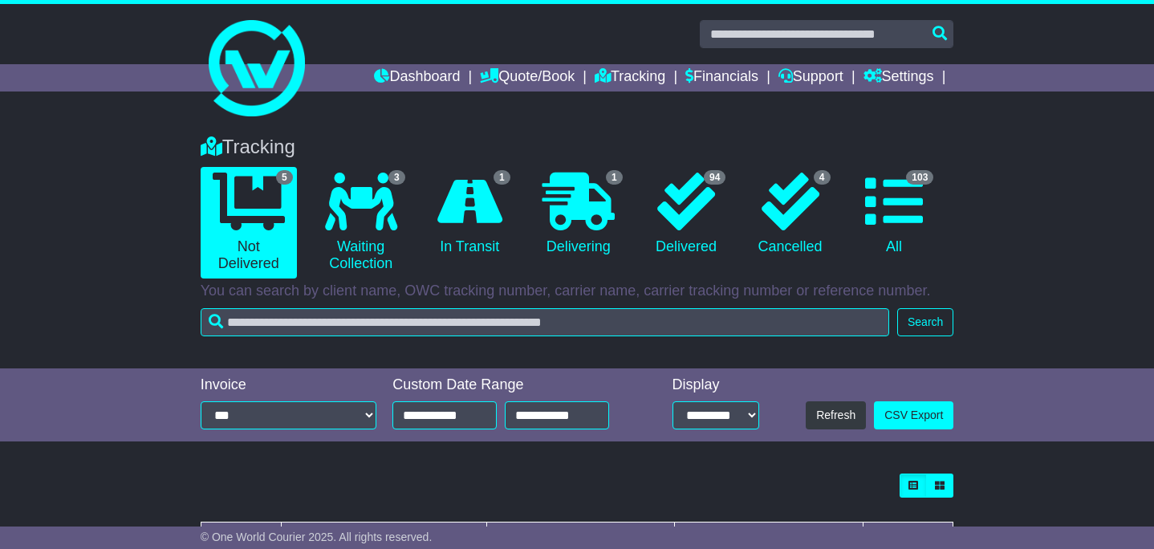 The width and height of the screenshot is (1154, 549). What do you see at coordinates (686, 214) in the screenshot?
I see `a: 94 Delivered` at bounding box center [686, 214].